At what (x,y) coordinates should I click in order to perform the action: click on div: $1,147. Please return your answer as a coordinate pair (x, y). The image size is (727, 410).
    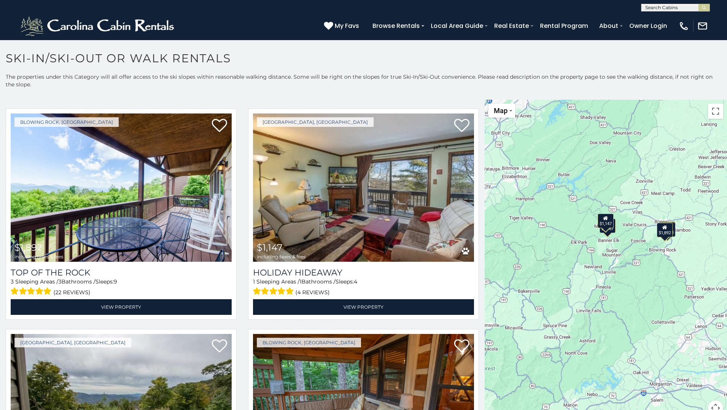
    Looking at the image, I should click on (606, 221).